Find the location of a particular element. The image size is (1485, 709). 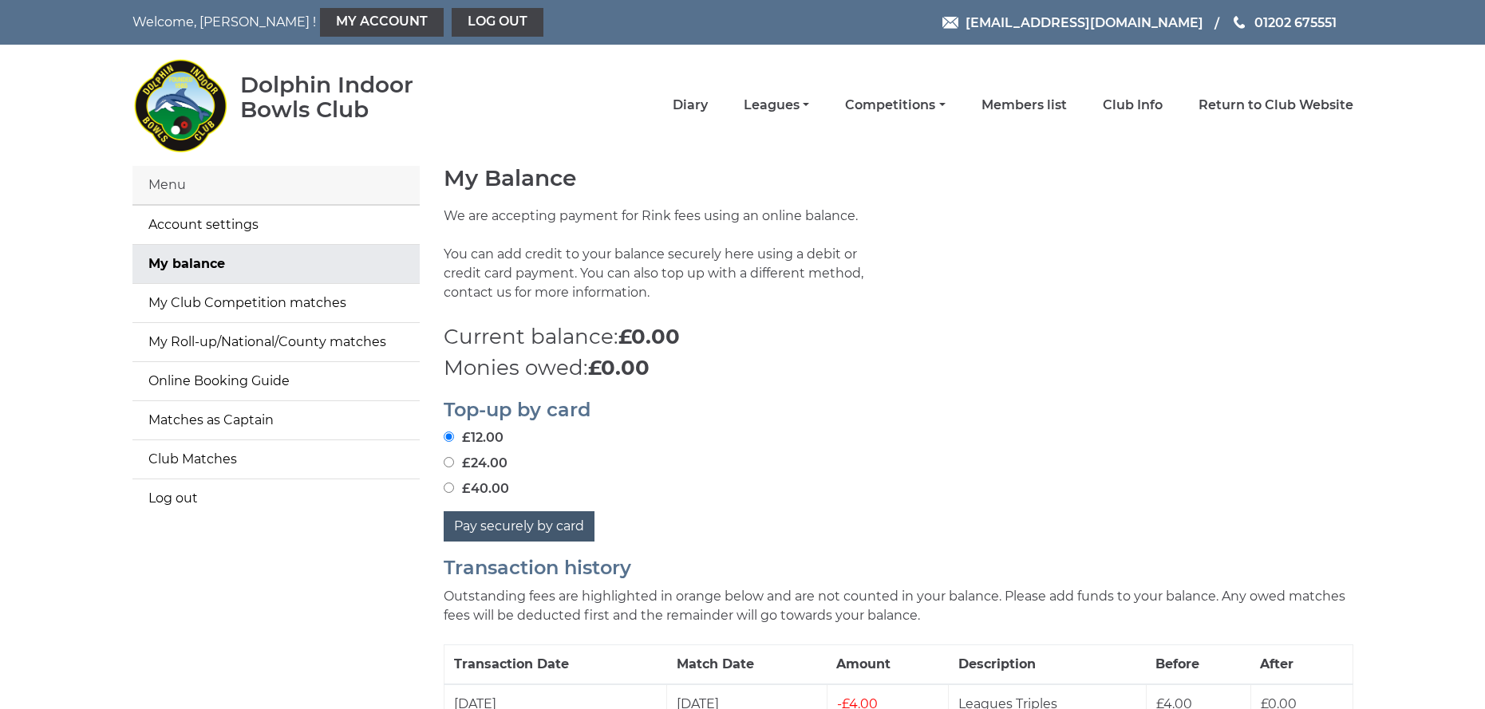

a: Matches as Captain is located at coordinates (276, 421).